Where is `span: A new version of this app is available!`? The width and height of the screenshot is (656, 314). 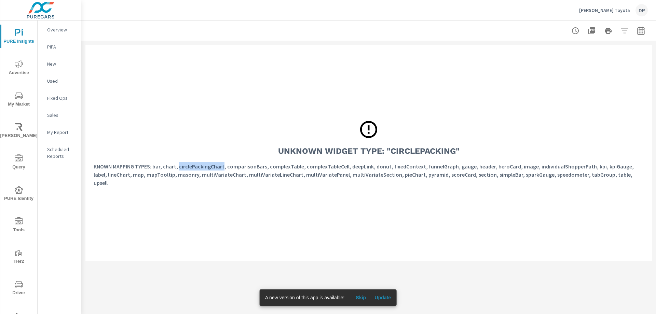 span: A new version of this app is available! is located at coordinates (305, 298).